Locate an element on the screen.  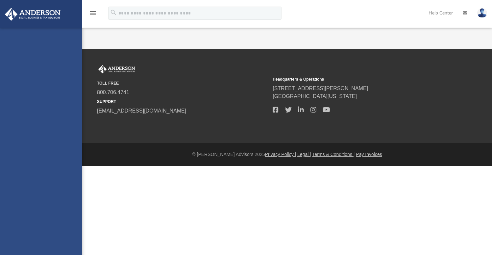
a: Pay Invoices is located at coordinates (369, 154).